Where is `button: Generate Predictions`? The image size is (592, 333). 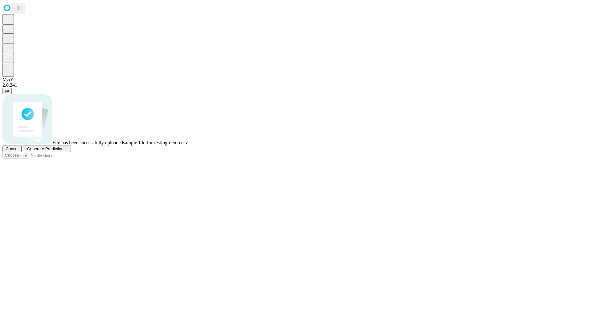
button: Generate Predictions is located at coordinates (46, 149).